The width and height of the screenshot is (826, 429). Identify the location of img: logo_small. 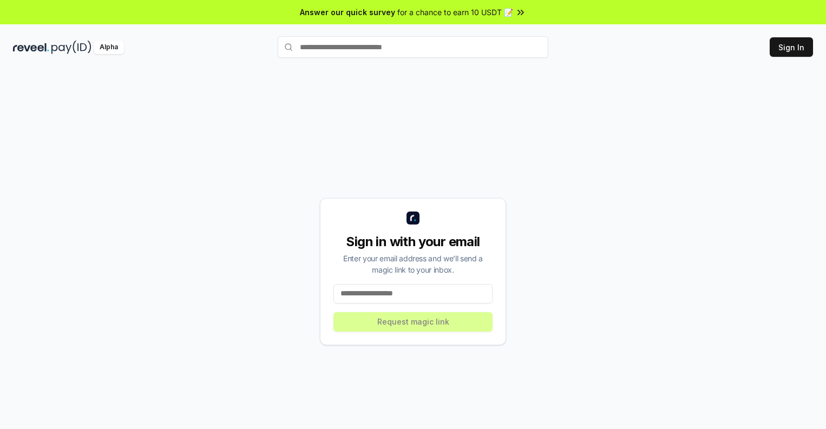
(413, 218).